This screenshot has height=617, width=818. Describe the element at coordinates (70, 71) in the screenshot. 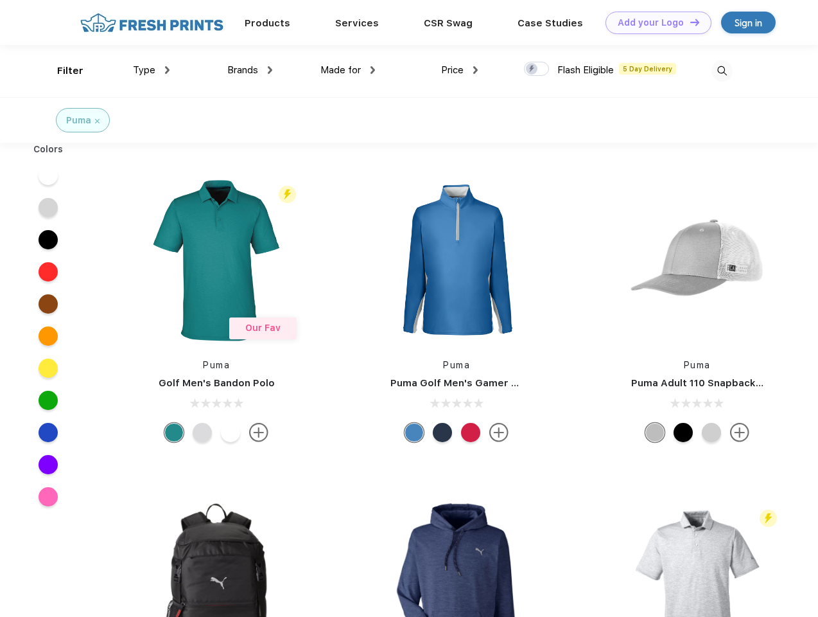

I see `div: Filter` at that location.